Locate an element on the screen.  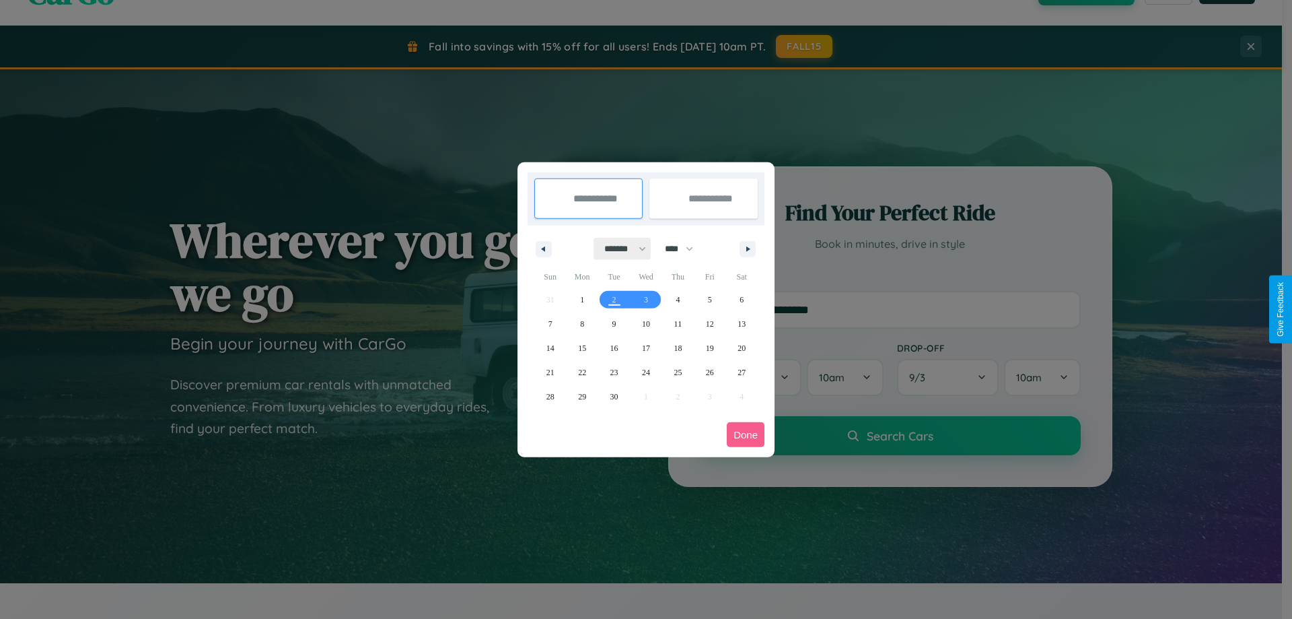
span: 12 is located at coordinates (710, 324).